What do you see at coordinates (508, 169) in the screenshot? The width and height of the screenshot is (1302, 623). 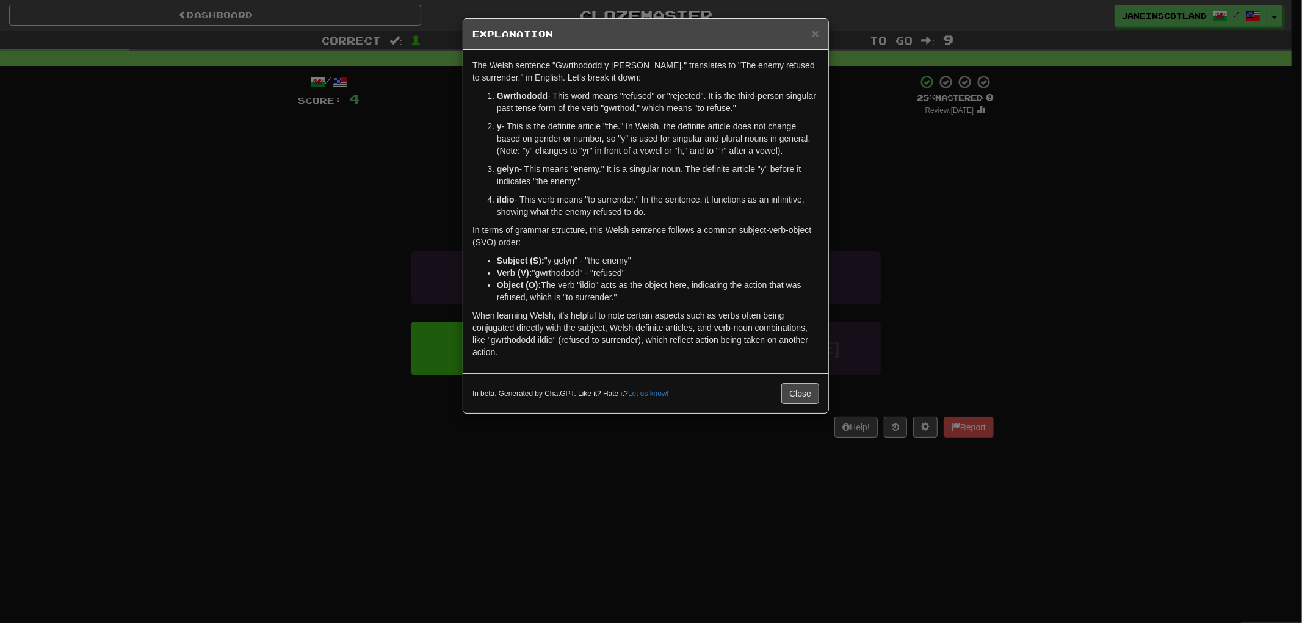 I see `strong: gelyn` at bounding box center [508, 169].